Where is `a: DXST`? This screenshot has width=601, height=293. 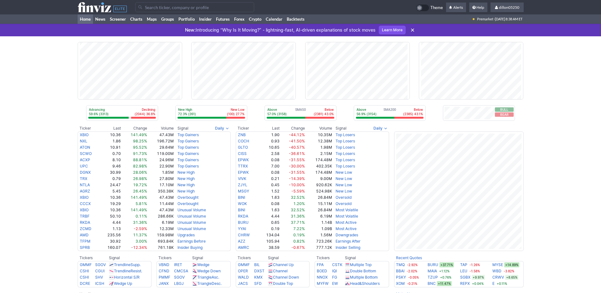
a: DXST is located at coordinates (259, 271).